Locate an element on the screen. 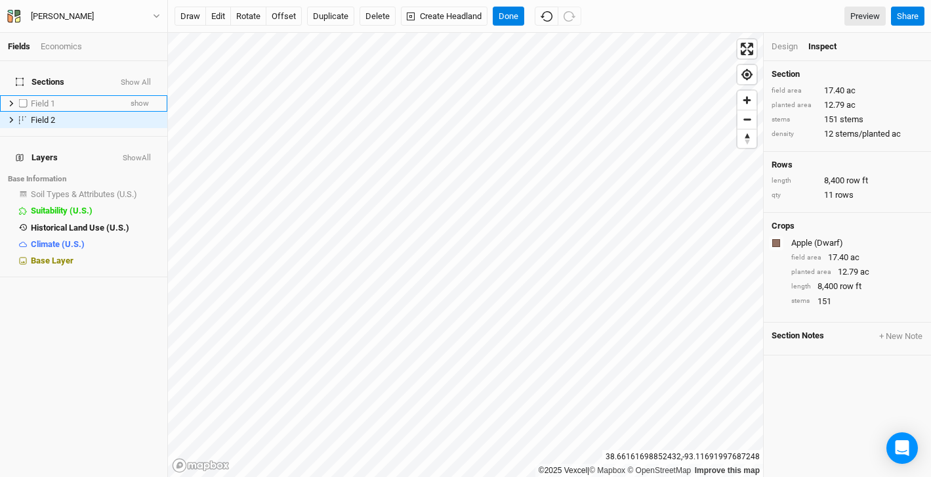  span: Sections is located at coordinates (40, 82).